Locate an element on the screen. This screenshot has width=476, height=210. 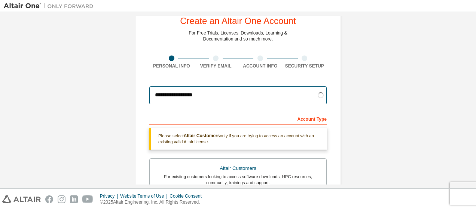
div: Verify Email is located at coordinates (216, 66).